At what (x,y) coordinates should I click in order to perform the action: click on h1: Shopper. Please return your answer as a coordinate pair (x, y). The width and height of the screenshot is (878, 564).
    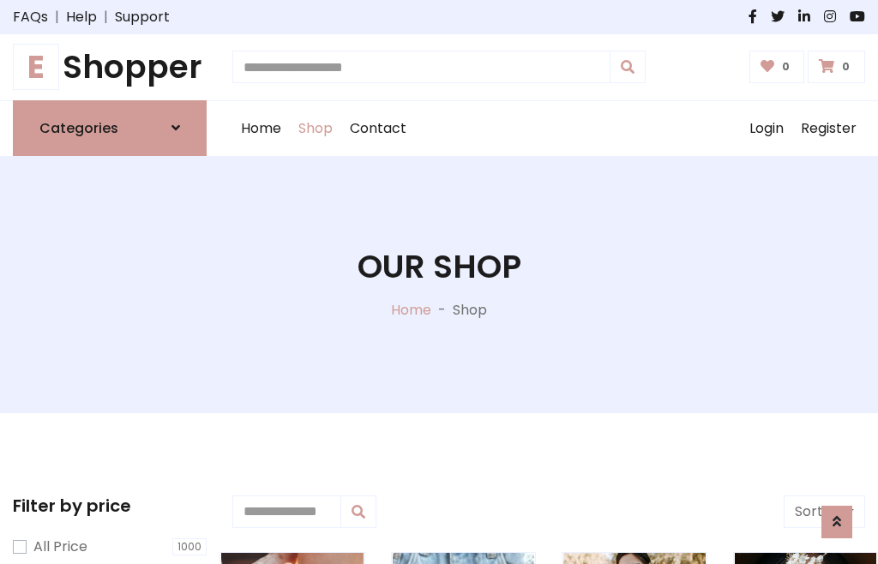
    Looking at the image, I should click on (110, 67).